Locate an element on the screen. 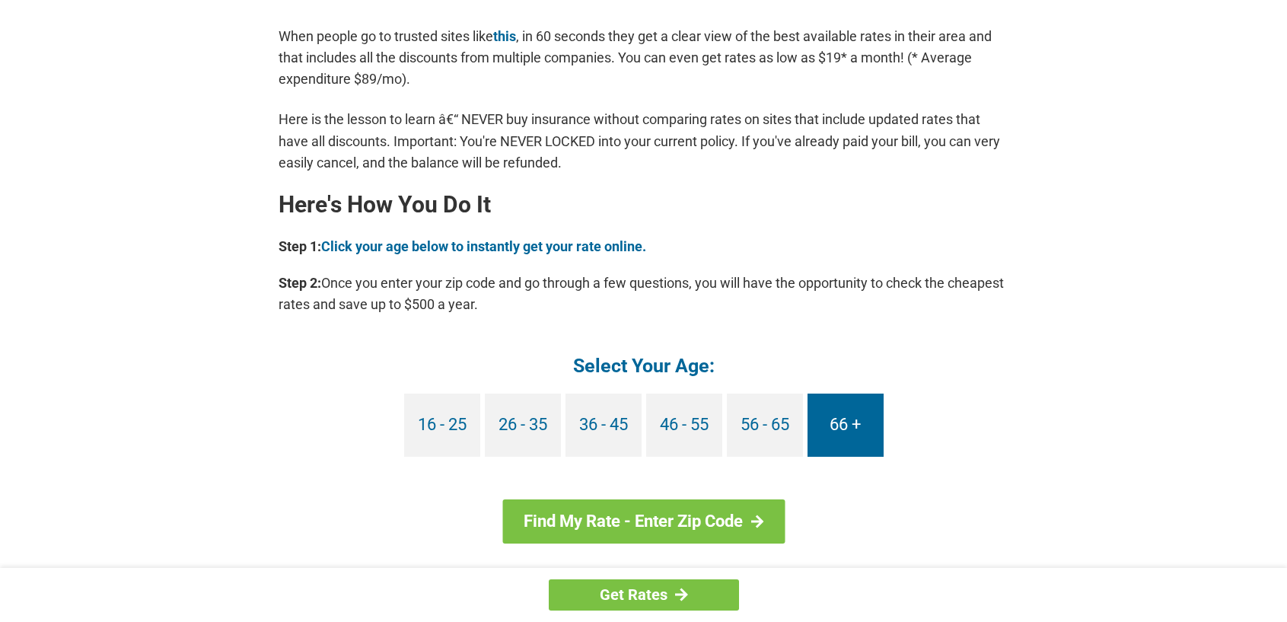 This screenshot has width=1287, height=622. p: When people go to trusted sites like , in 60 seconds they get a clear view of the best available ... is located at coordinates (644, 58).